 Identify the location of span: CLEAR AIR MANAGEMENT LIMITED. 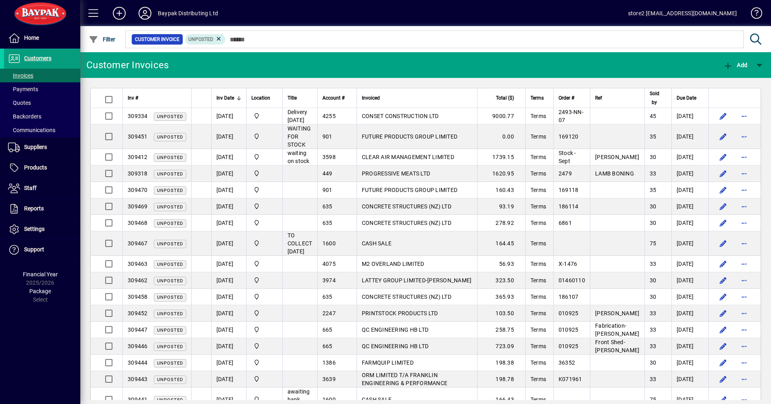
(408, 157).